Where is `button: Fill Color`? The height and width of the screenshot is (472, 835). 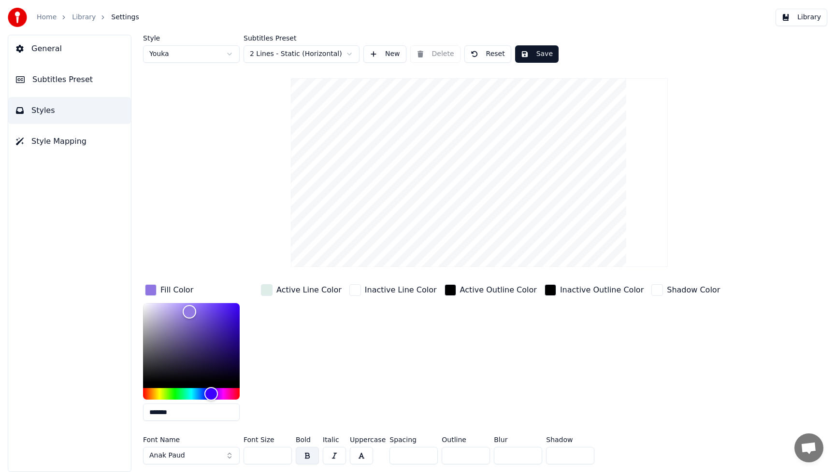
button: Fill Color is located at coordinates (169, 290).